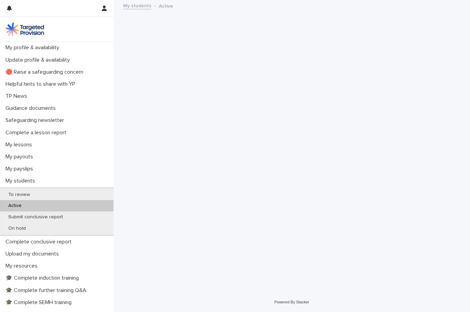  Describe the element at coordinates (291, 302) in the screenshot. I see `a: Powered By Stacker` at that location.